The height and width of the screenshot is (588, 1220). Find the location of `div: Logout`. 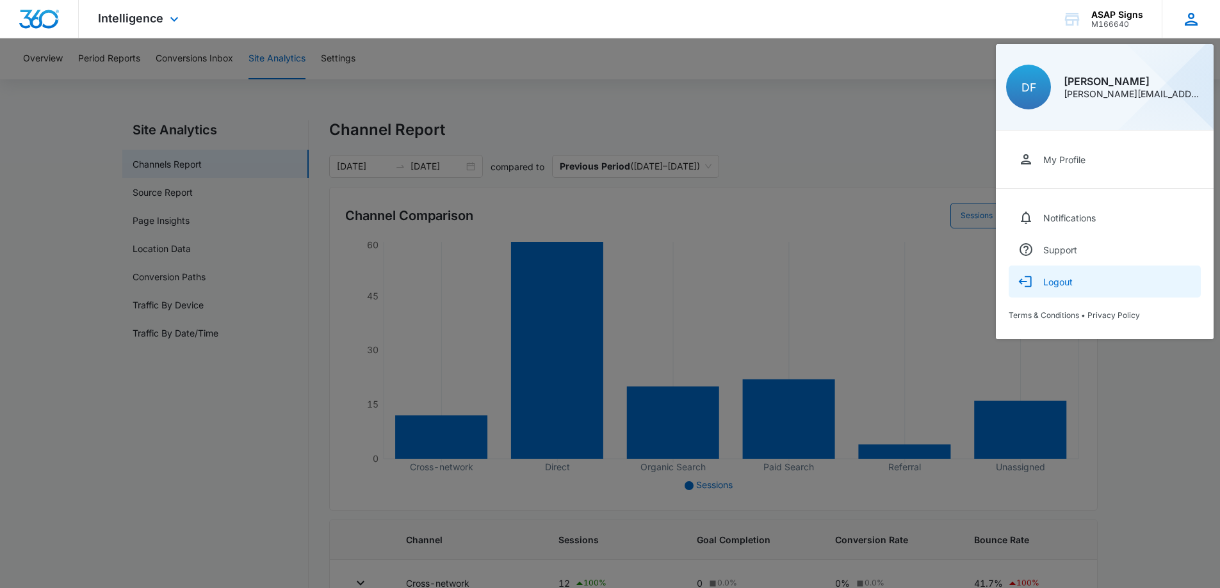

div: Logout is located at coordinates (1058, 282).